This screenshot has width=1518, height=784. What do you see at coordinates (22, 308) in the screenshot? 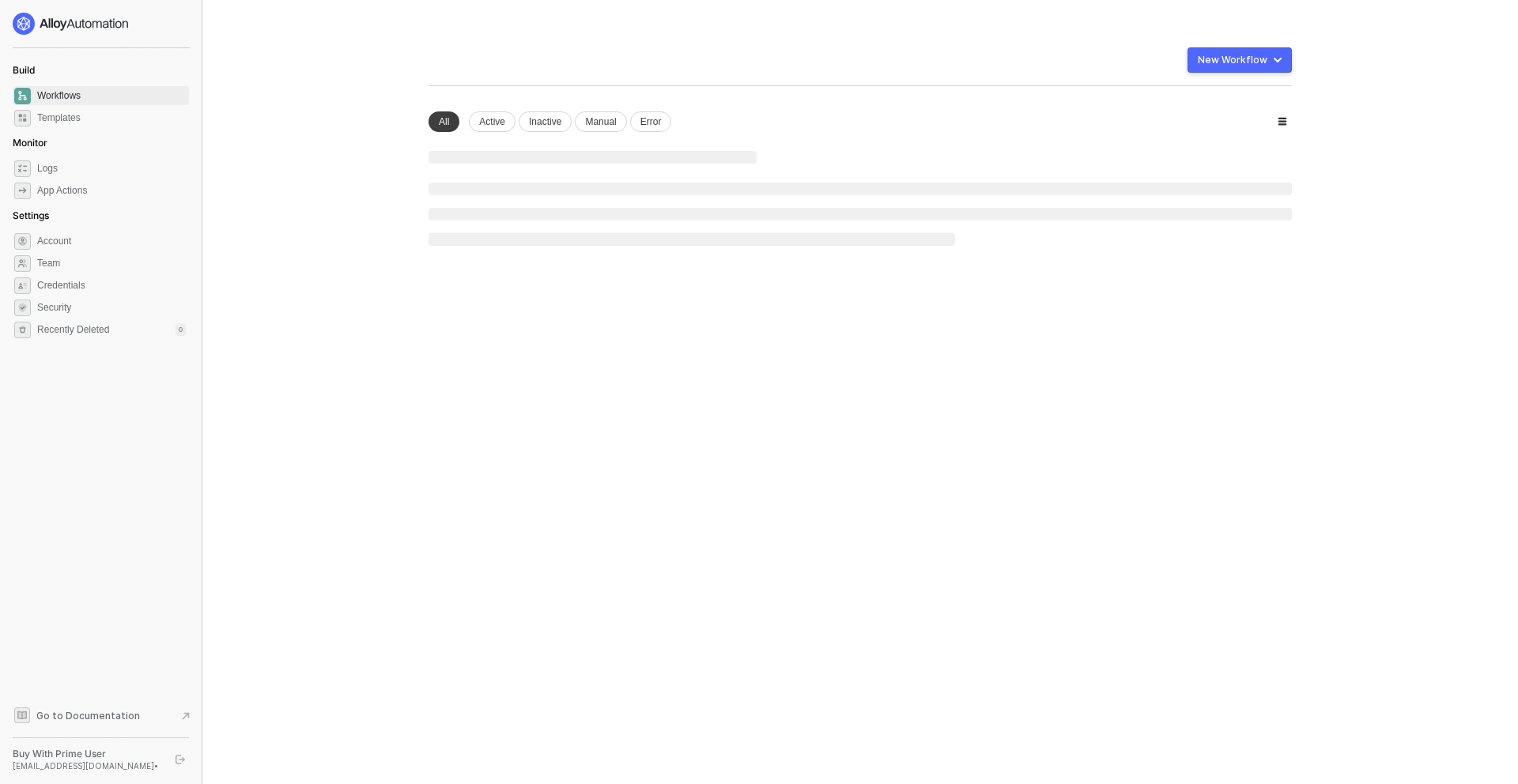
I see `span: security` at bounding box center [22, 308].